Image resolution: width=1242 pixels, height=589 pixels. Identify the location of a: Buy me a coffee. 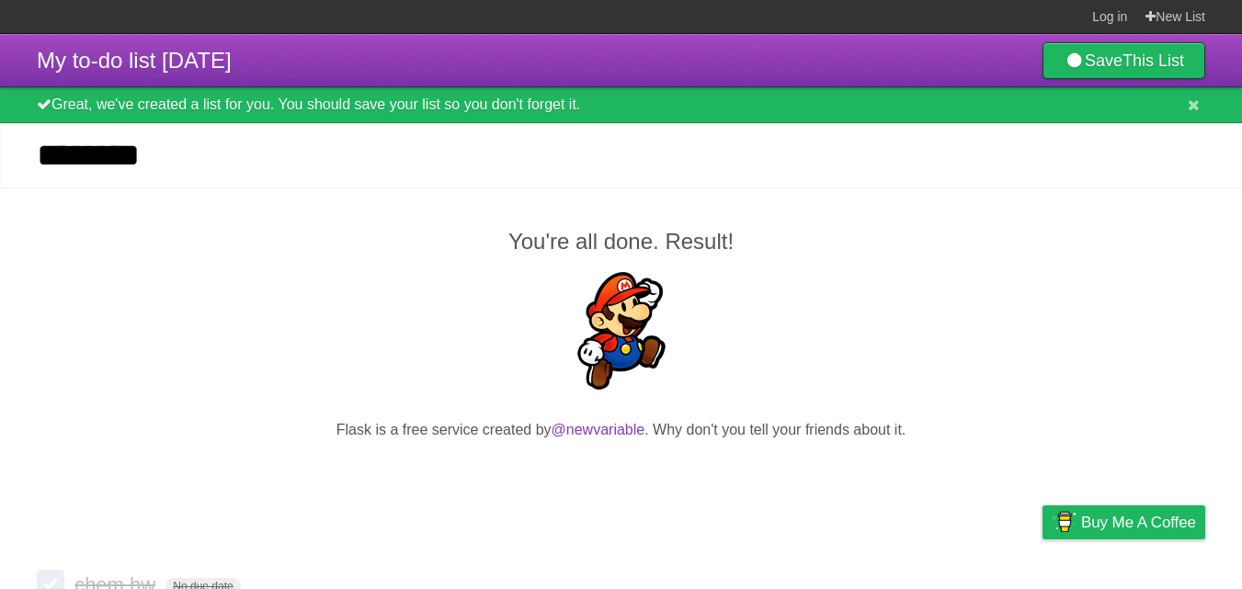
(1123, 522).